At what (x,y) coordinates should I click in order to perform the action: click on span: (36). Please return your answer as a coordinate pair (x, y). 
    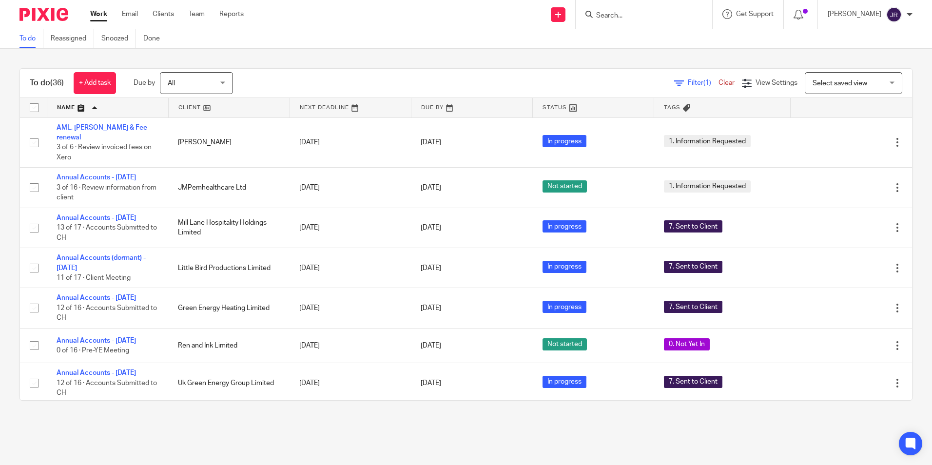
    Looking at the image, I should click on (57, 83).